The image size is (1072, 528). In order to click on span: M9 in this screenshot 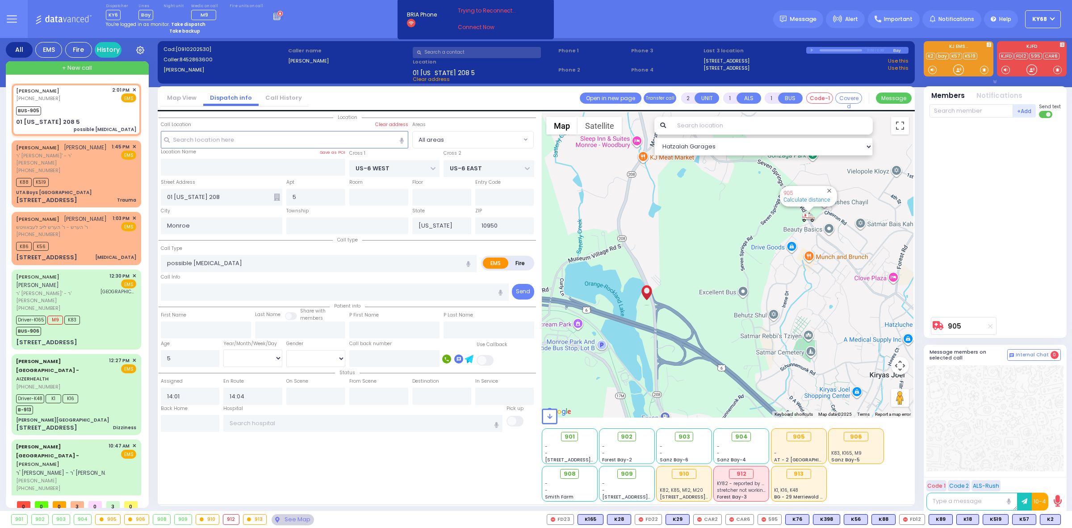, I will do `click(55, 320)`.